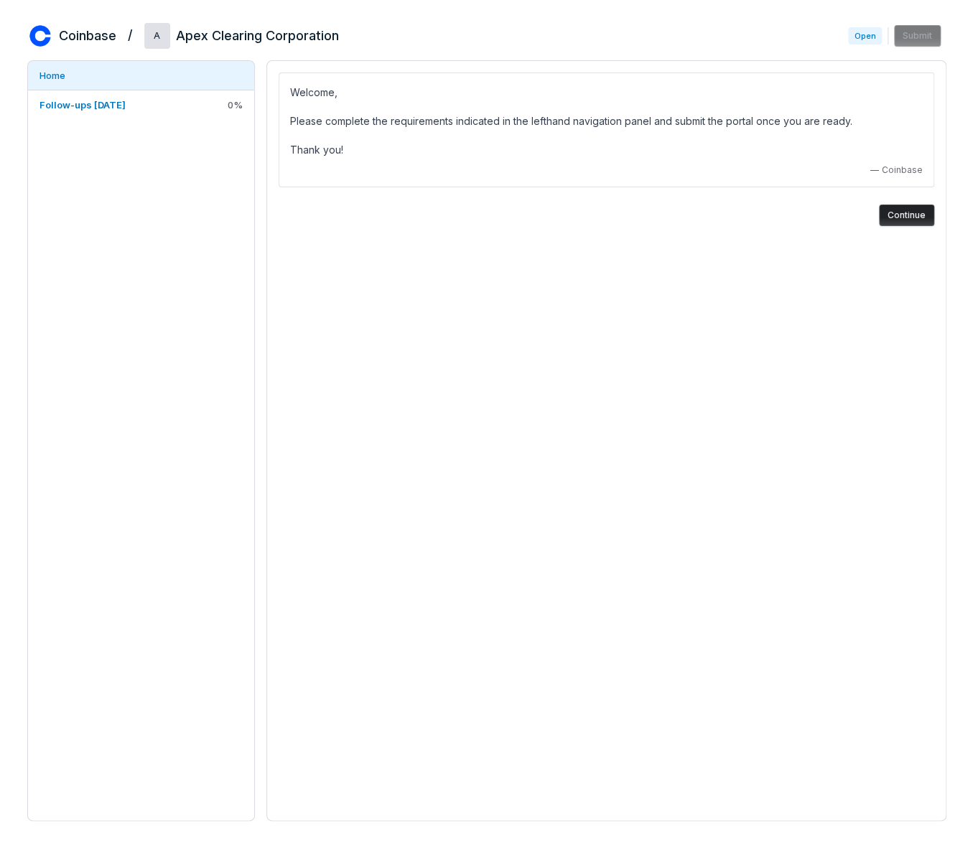 This screenshot has height=844, width=973. I want to click on h2: Coinbase, so click(88, 36).